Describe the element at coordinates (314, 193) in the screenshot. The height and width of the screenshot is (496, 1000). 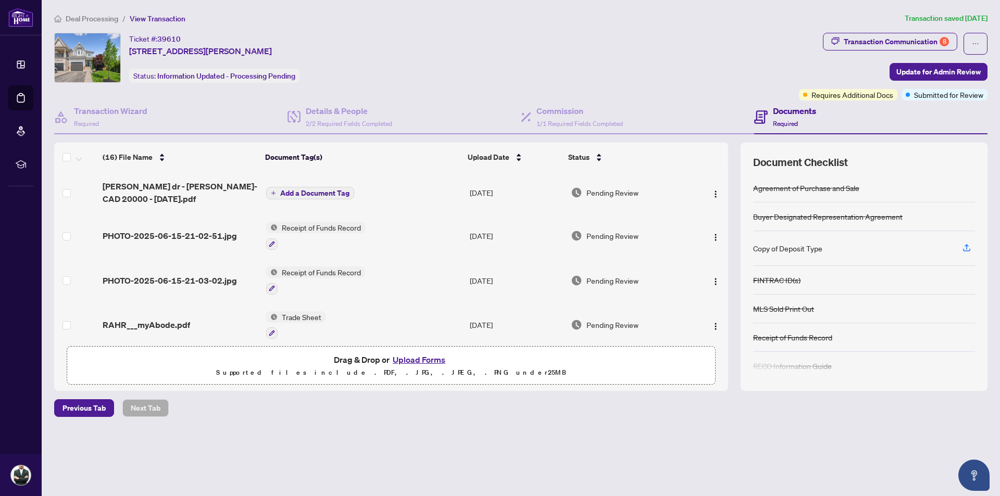
I see `span: Add a Document Tag` at that location.